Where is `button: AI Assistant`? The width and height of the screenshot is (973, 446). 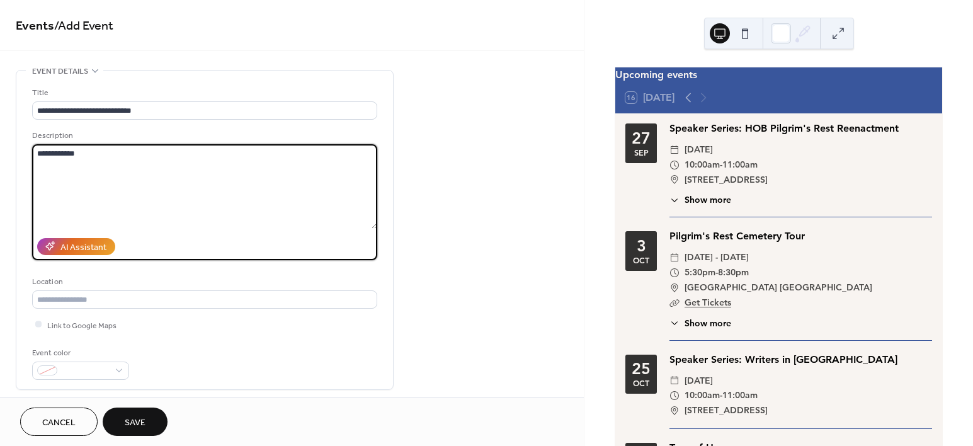 button: AI Assistant is located at coordinates (76, 246).